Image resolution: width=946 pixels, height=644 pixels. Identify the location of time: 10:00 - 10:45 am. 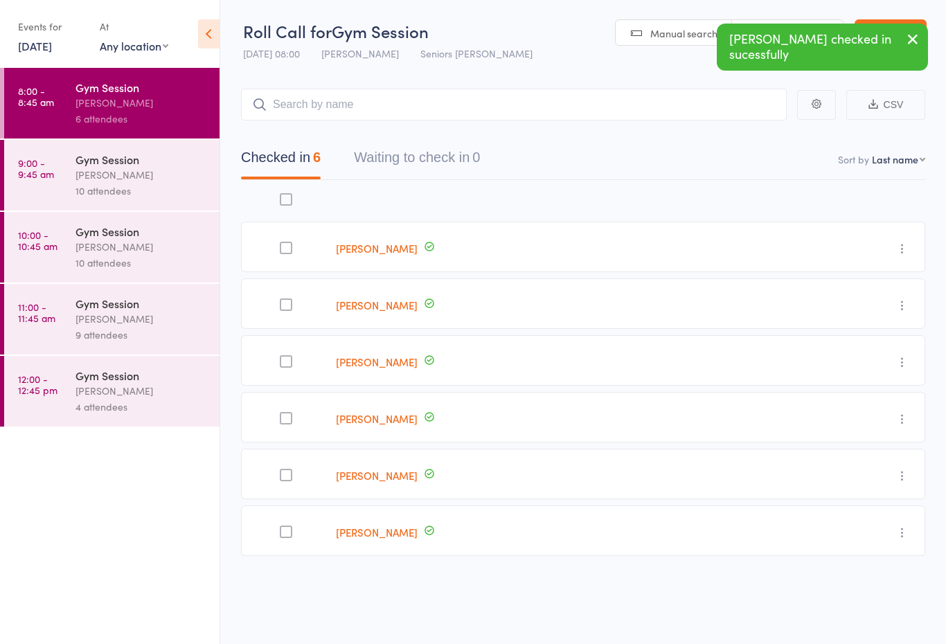
(37, 240).